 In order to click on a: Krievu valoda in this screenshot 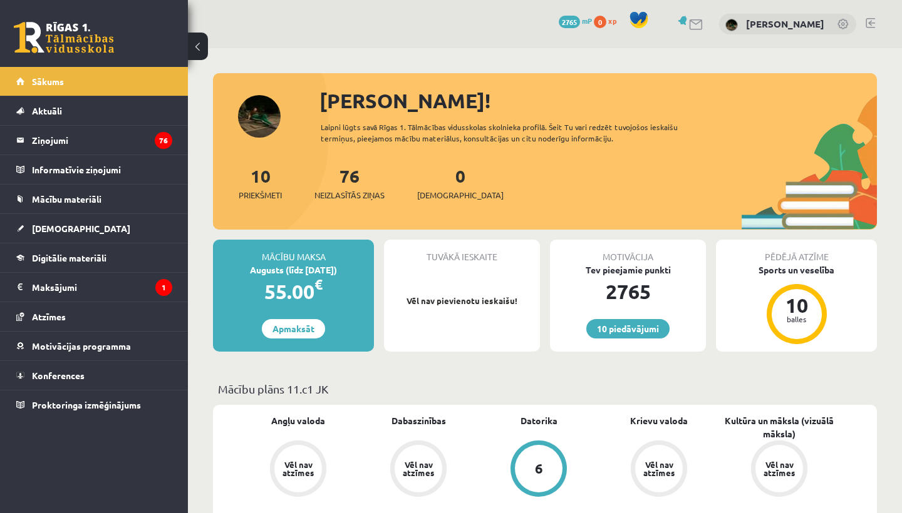, I will do `click(659, 421)`.